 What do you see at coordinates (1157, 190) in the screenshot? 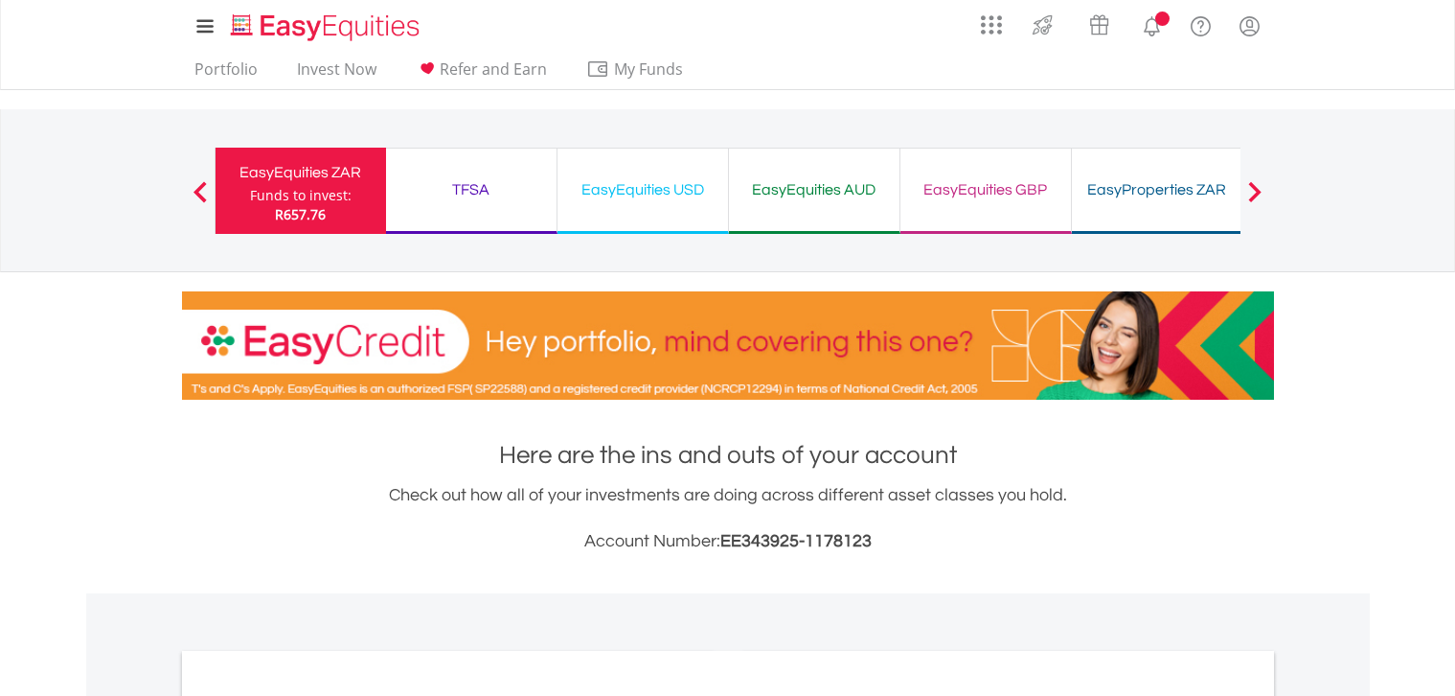
I see `div: EasyProperties ZAR` at bounding box center [1157, 190].